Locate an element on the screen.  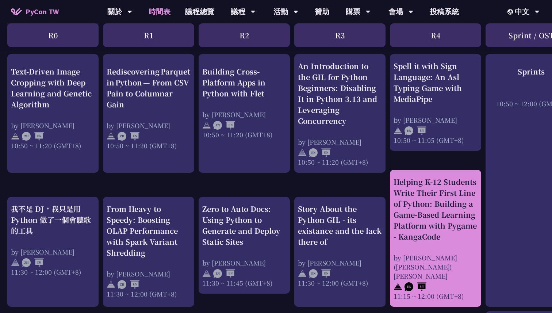
div: R3 is located at coordinates (340, 35).